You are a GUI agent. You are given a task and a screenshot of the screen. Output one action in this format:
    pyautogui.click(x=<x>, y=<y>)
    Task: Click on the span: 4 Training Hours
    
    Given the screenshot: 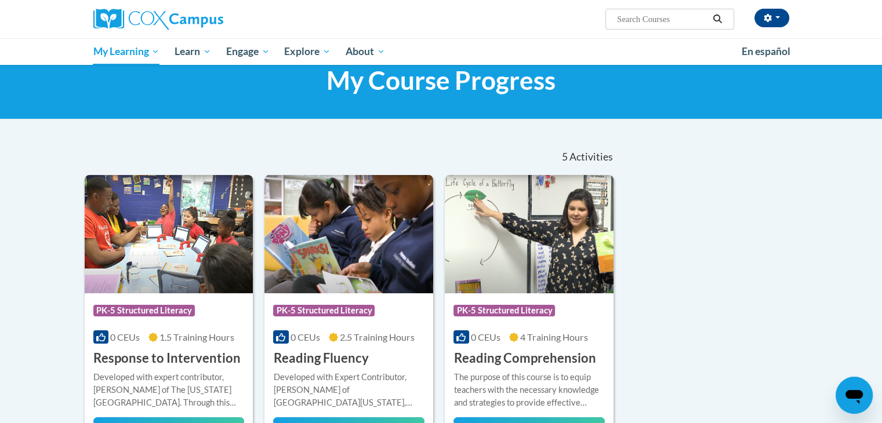 What is the action you would take?
    pyautogui.click(x=553, y=337)
    